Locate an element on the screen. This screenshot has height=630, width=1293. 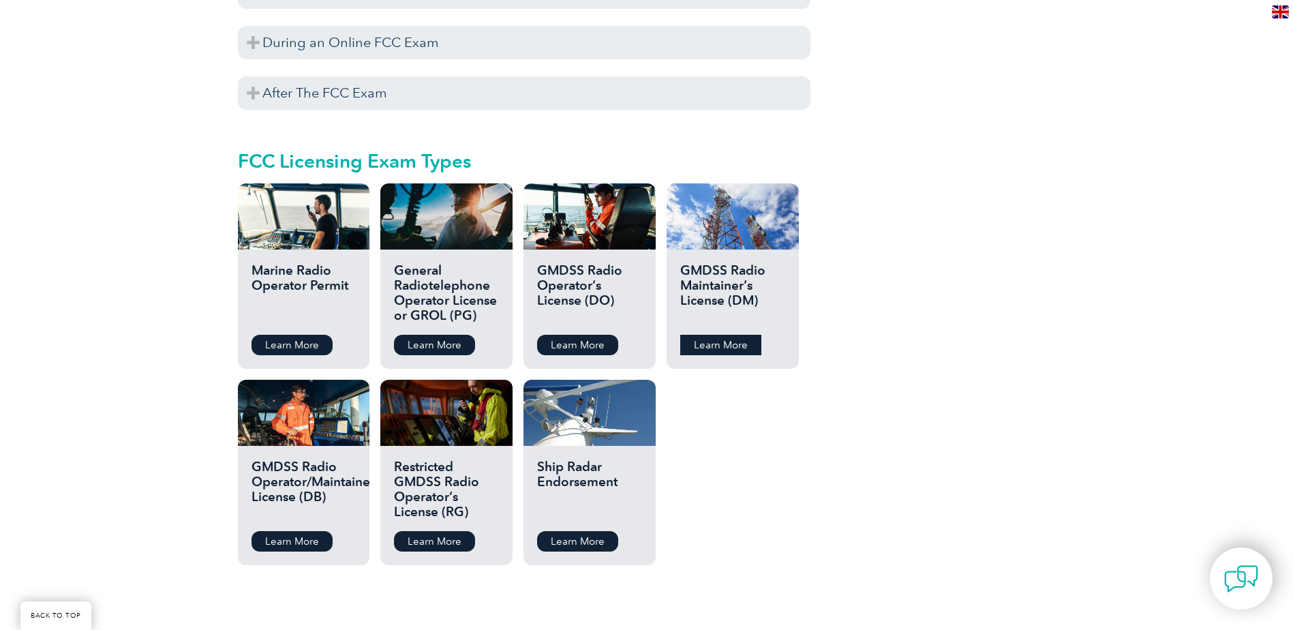
h2: General Radiotelephone Operator License or GROL (PG) is located at coordinates (446, 294).